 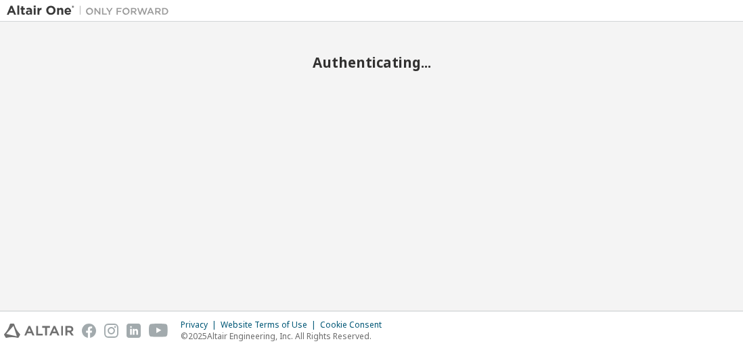 I want to click on img: facebook.svg, so click(x=89, y=330).